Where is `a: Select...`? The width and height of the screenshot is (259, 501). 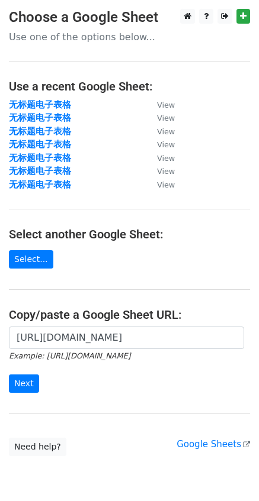 a: Select... is located at coordinates (31, 259).